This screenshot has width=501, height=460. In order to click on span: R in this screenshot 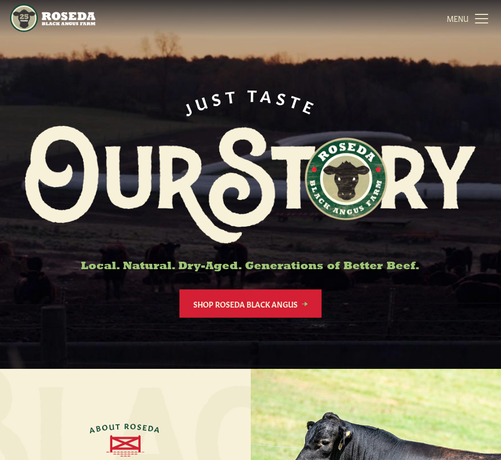, I will do `click(127, 425)`.